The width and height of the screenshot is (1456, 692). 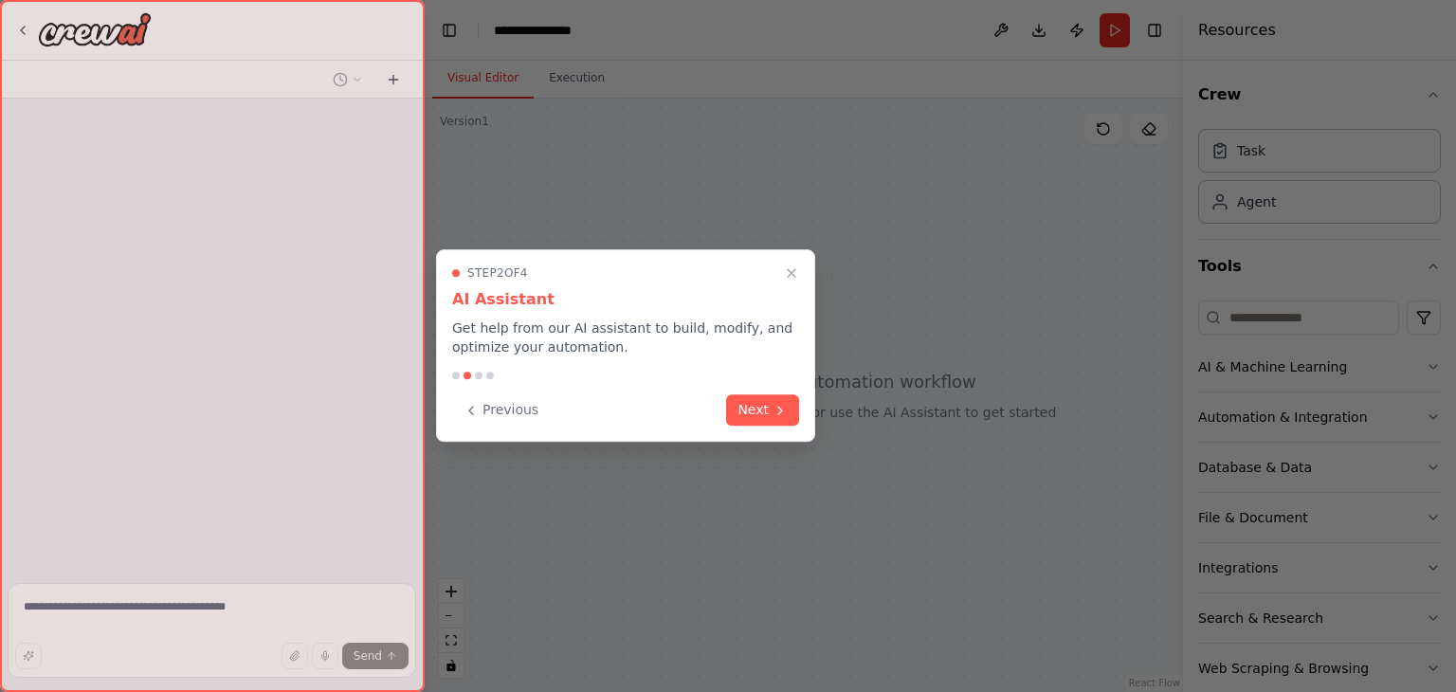 I want to click on span: Step 2 of 4, so click(x=498, y=273).